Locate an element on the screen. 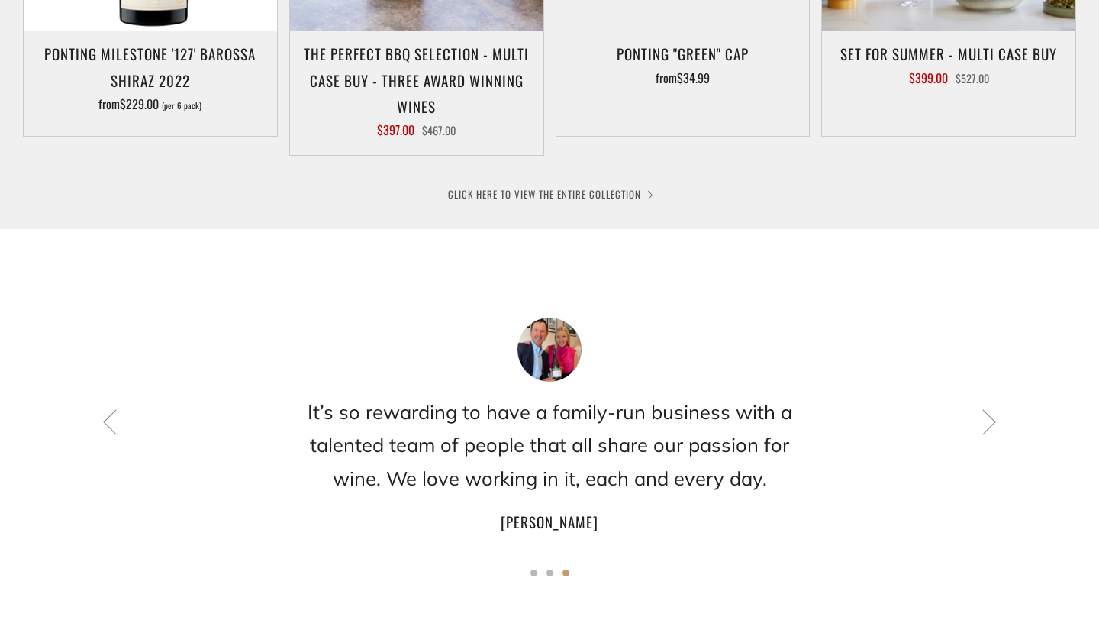 This screenshot has width=1099, height=620. button: 3 is located at coordinates (565, 572).